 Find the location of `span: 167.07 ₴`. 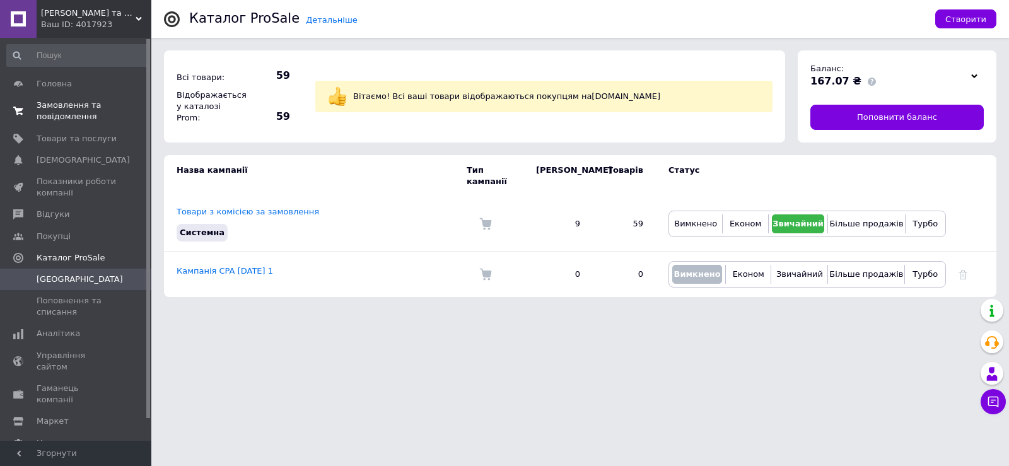

span: 167.07 ₴ is located at coordinates (835, 81).